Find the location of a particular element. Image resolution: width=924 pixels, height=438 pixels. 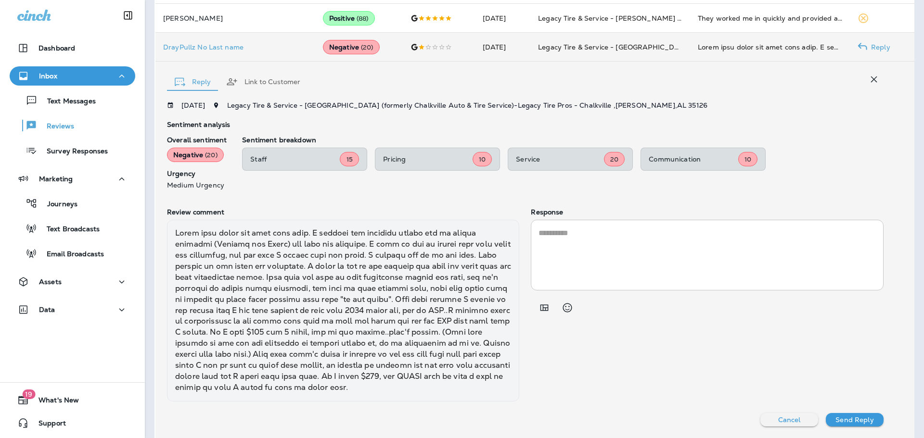

p: Sentiment breakdown is located at coordinates (562, 140).